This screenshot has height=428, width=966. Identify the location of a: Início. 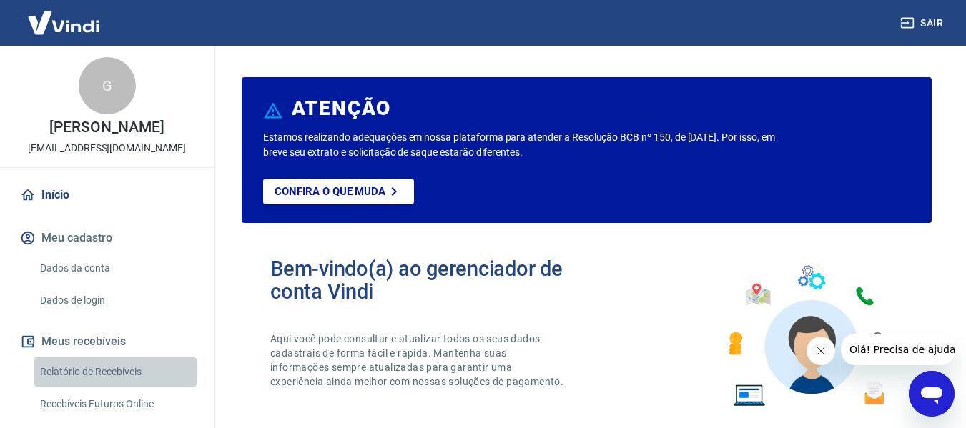
(107, 195).